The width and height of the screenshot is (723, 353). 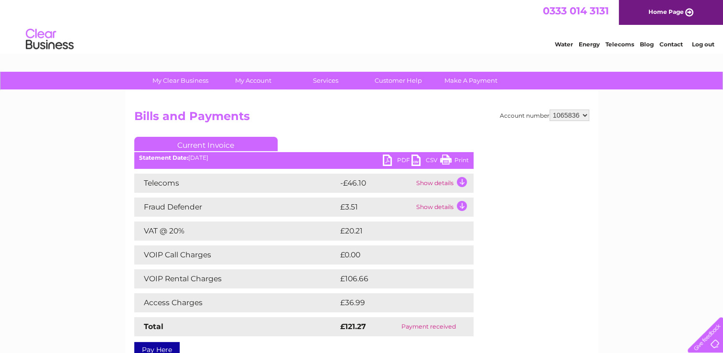 What do you see at coordinates (576, 11) in the screenshot?
I see `a: 0333 014 3131` at bounding box center [576, 11].